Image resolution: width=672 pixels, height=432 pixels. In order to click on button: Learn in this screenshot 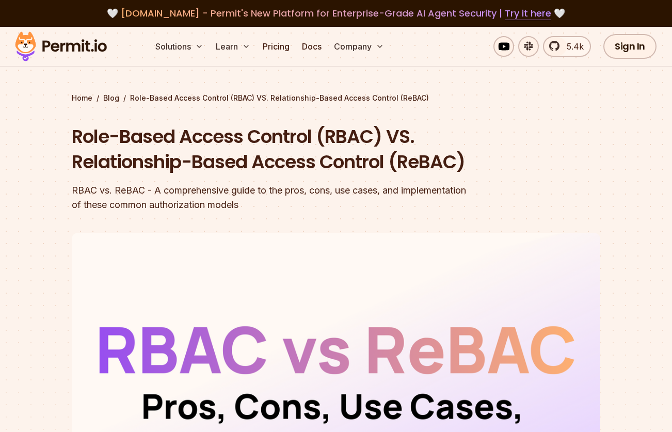, I will do `click(233, 46)`.